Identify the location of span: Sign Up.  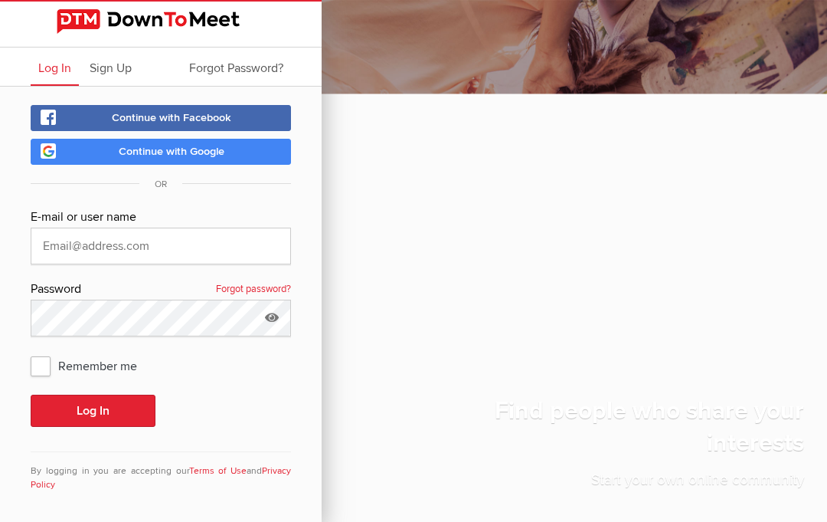
(110, 68).